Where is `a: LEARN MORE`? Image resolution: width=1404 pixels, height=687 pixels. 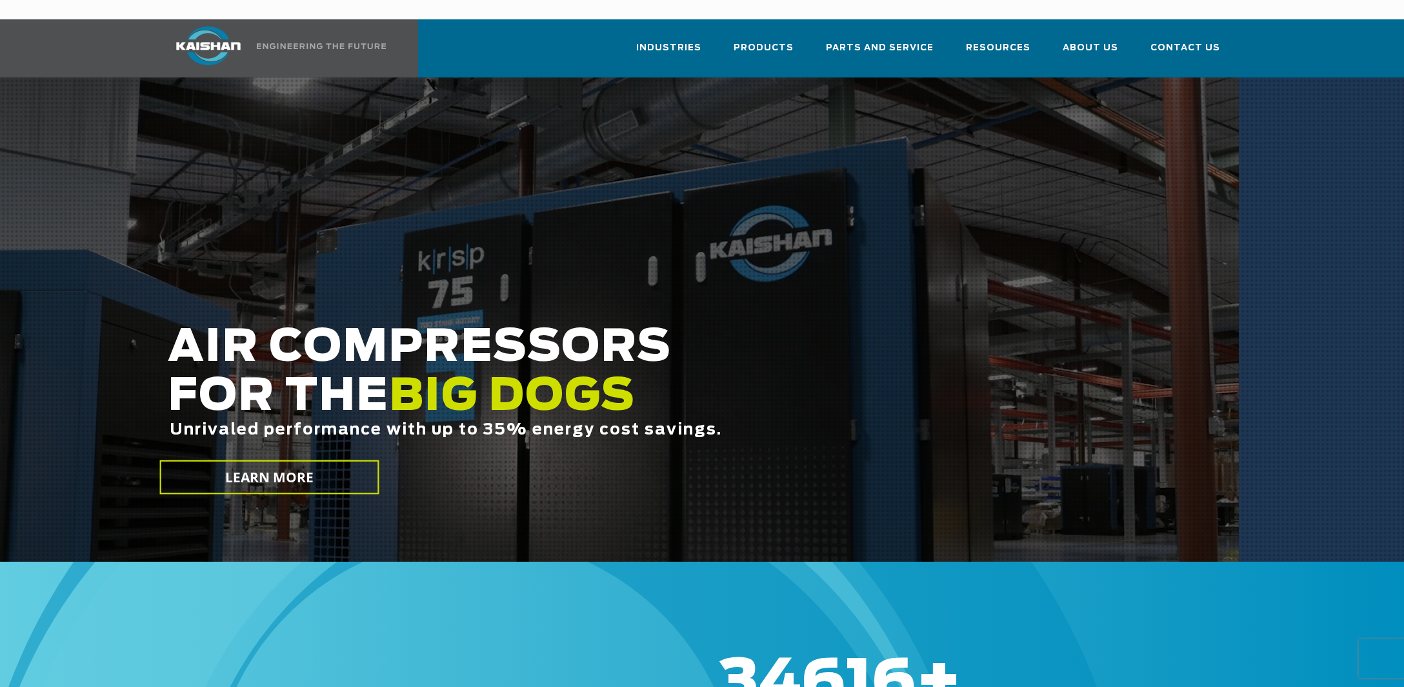 a: LEARN MORE is located at coordinates (270, 477).